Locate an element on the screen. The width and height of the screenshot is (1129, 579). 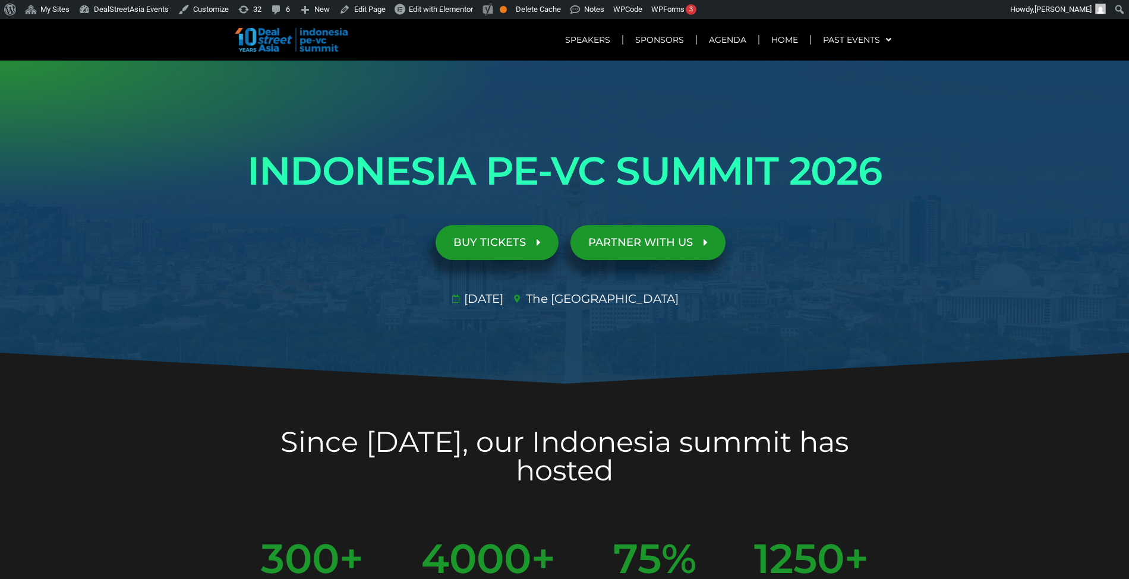
div: 3 is located at coordinates (691, 10).